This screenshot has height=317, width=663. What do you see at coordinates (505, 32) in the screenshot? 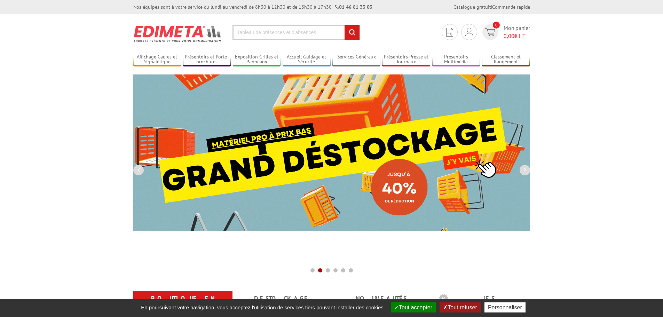
I see `a: devis rapide 0 Mon panier 0,00€ HT` at bounding box center [505, 32].